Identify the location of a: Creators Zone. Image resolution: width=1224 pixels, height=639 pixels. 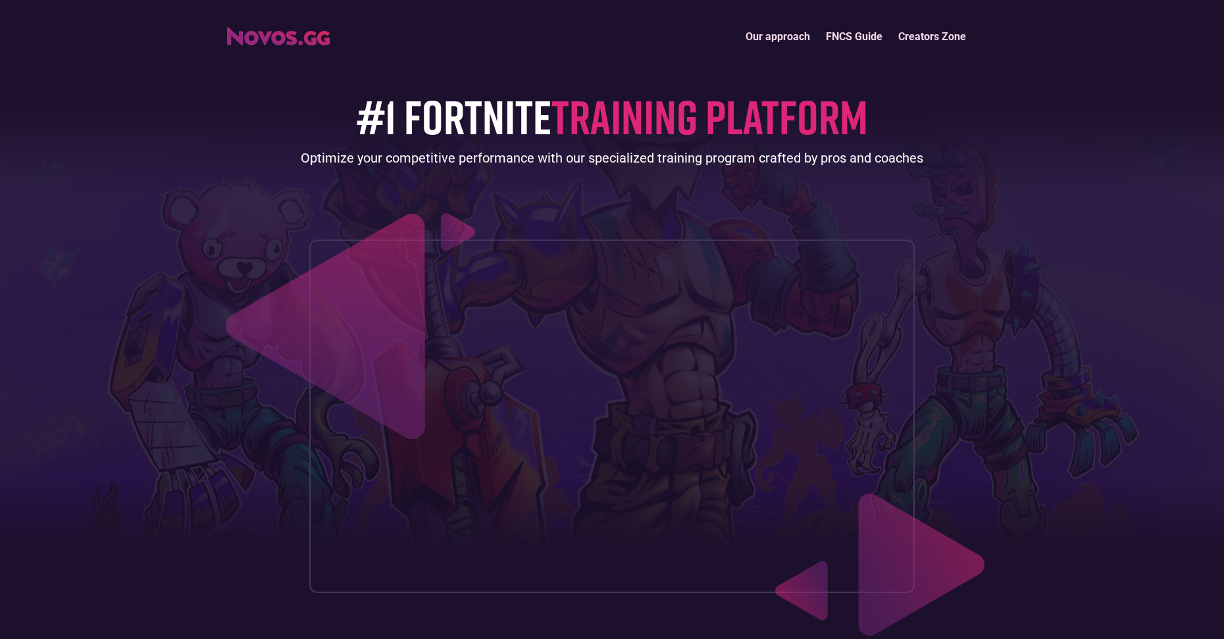
(932, 36).